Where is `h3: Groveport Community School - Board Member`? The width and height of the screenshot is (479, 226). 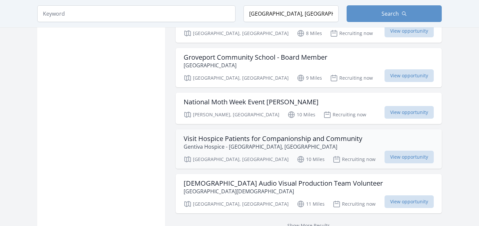
h3: Groveport Community School - Board Member is located at coordinates (256, 57).